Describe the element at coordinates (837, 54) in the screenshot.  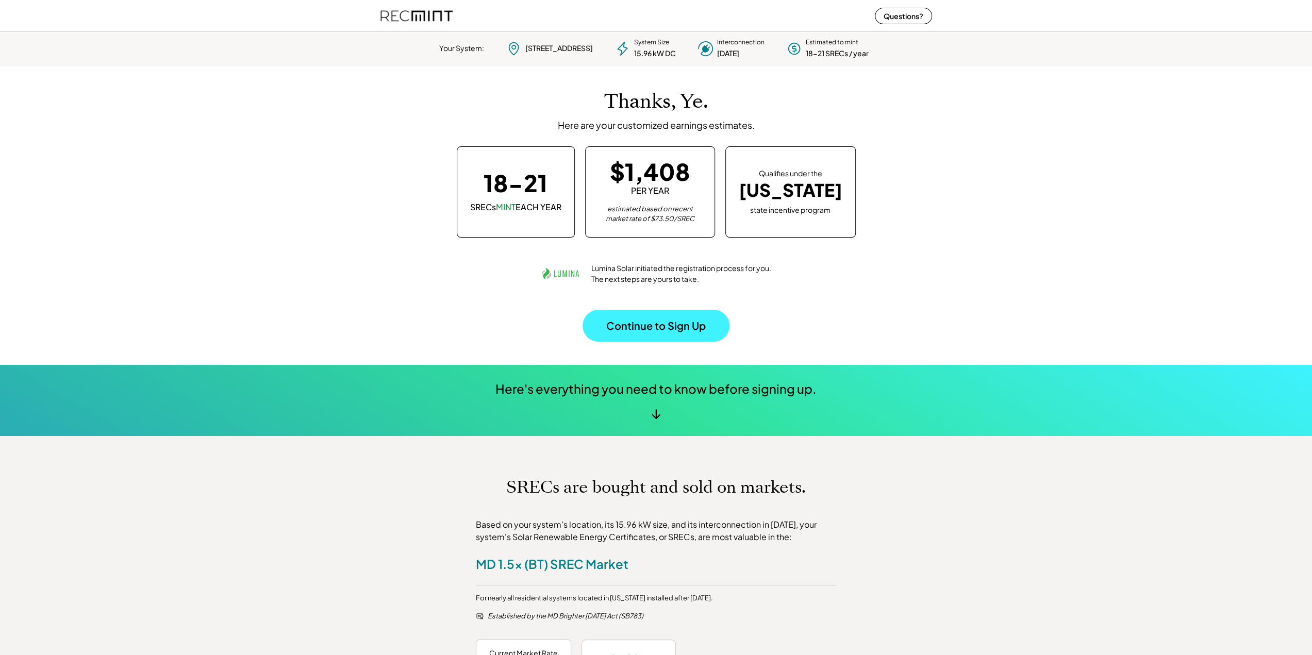
I see `div: 18-21 SRECs / year` at that location.